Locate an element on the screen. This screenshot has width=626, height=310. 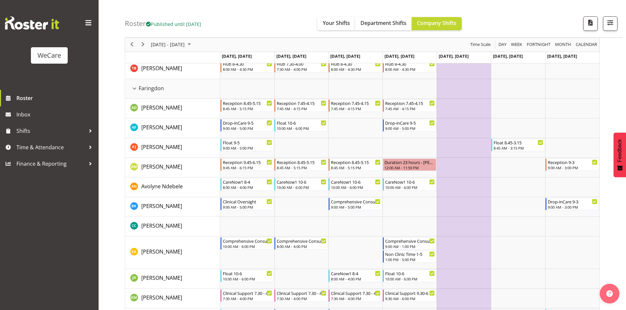
button: Feedback - Show survey is located at coordinates (619, 155).